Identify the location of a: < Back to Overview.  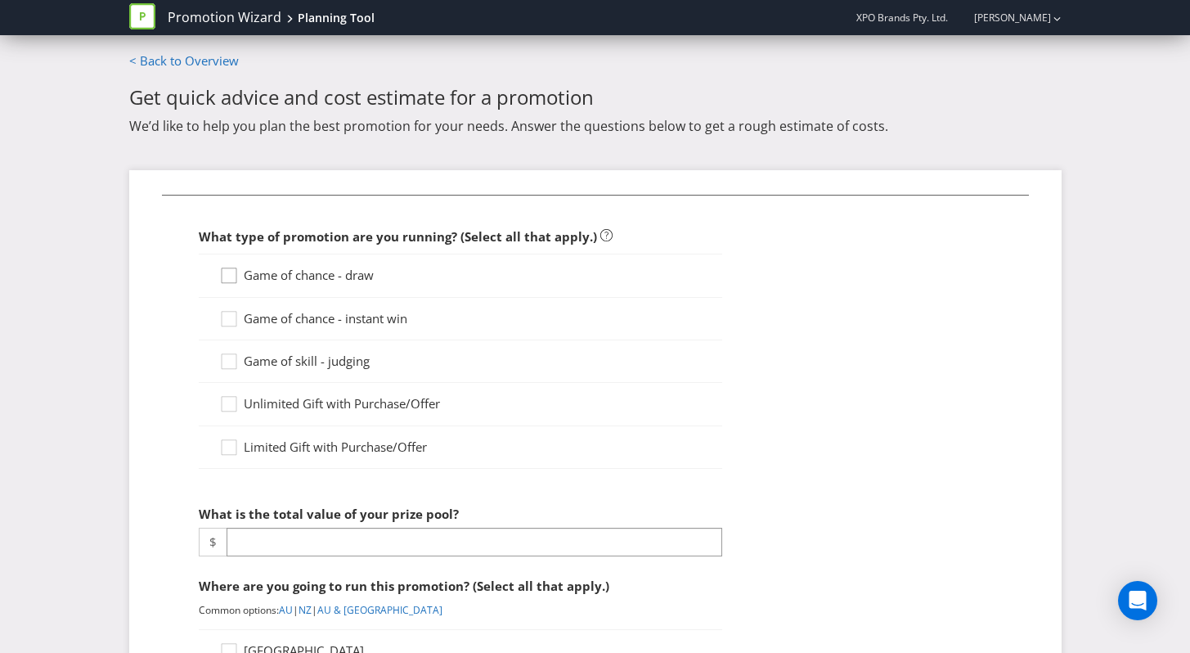
(184, 61).